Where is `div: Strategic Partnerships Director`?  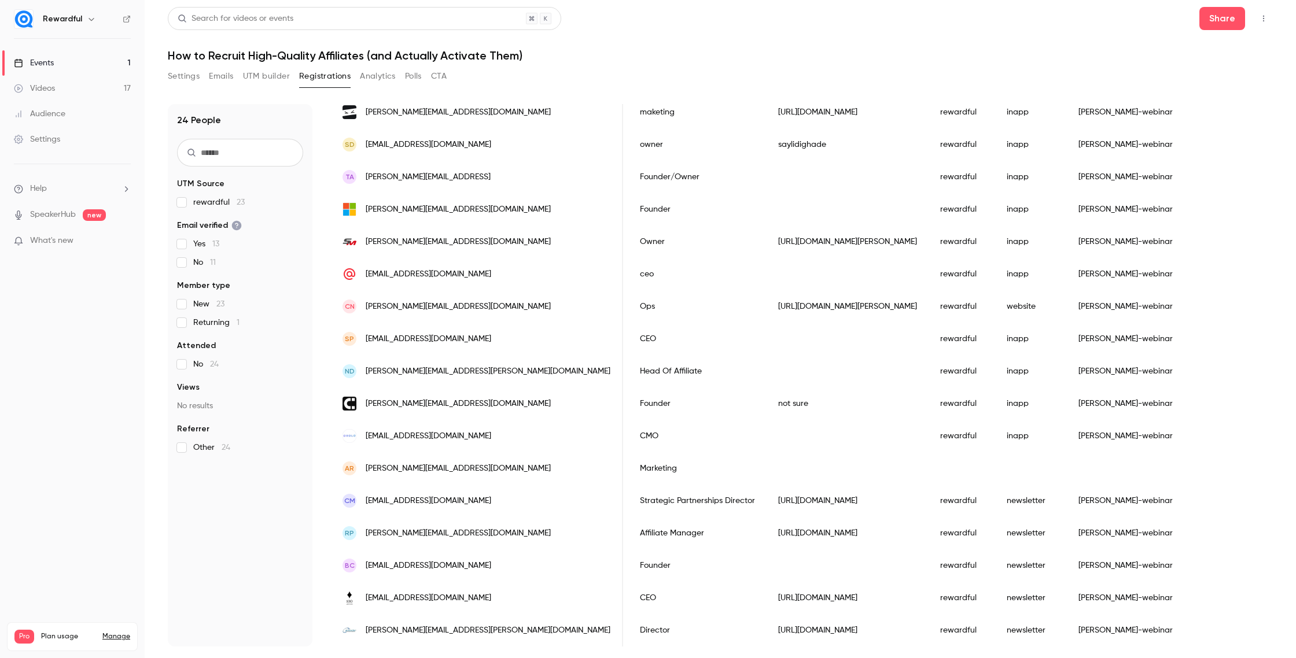
div: Strategic Partnerships Director is located at coordinates (697, 501).